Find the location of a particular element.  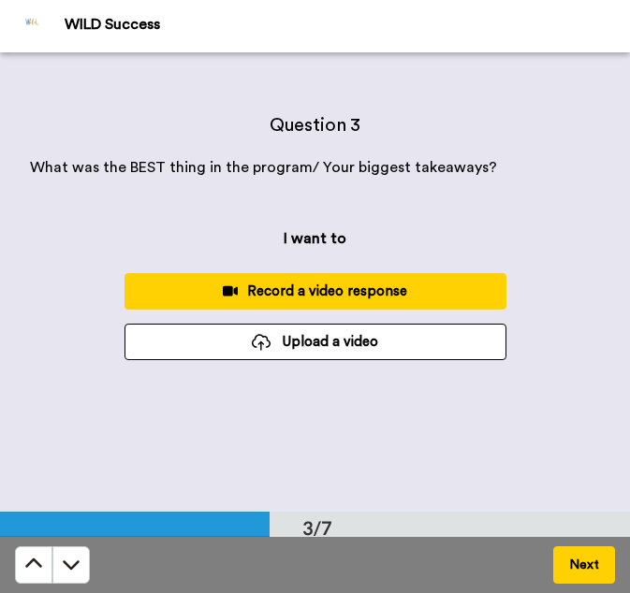

h4: Question 3 is located at coordinates (314, 125).